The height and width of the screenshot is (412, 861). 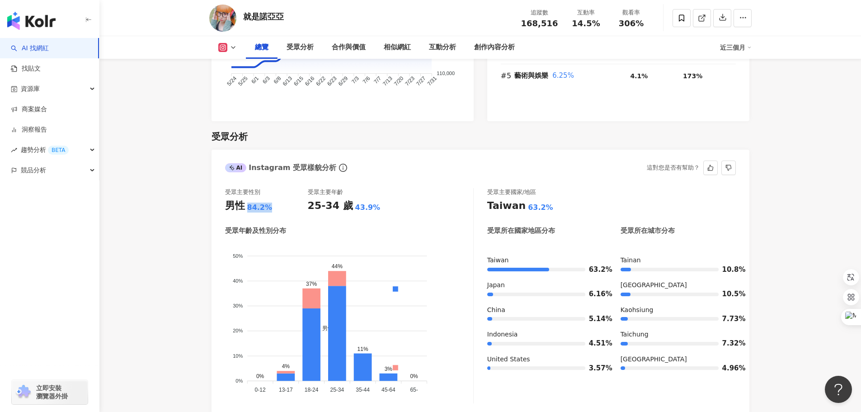 What do you see at coordinates (512, 192) in the screenshot?
I see `div: 受眾主要國家/地區` at bounding box center [512, 192].